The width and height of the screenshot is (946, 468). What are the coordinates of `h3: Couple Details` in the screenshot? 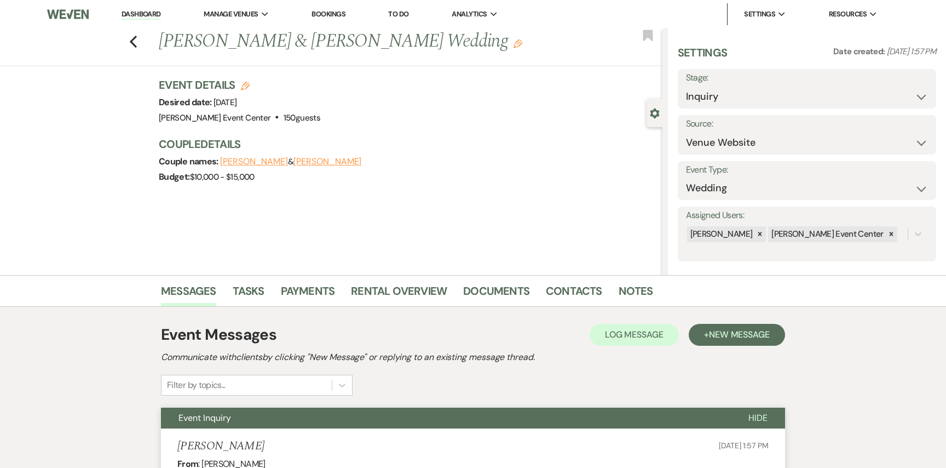 It's located at (405, 144).